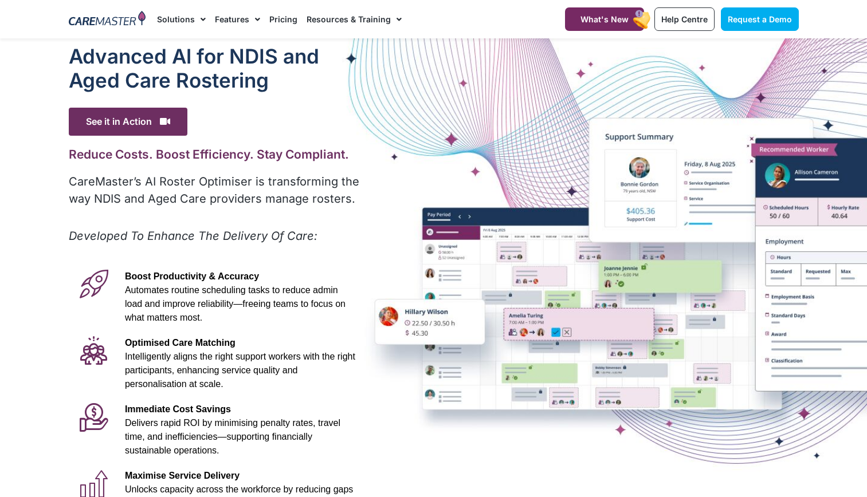  What do you see at coordinates (684, 19) in the screenshot?
I see `span: Help Centre` at bounding box center [684, 19].